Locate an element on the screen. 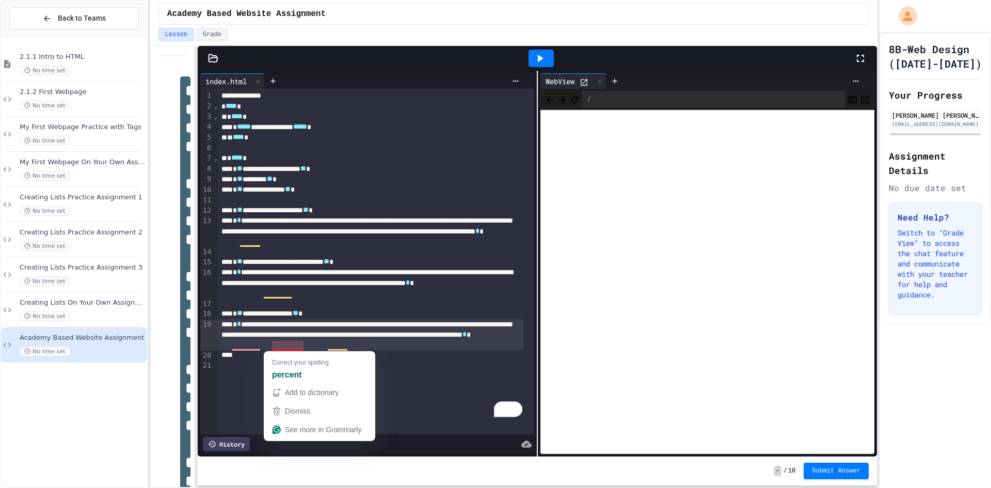 The height and width of the screenshot is (488, 991). div: 8 is located at coordinates (206, 169).